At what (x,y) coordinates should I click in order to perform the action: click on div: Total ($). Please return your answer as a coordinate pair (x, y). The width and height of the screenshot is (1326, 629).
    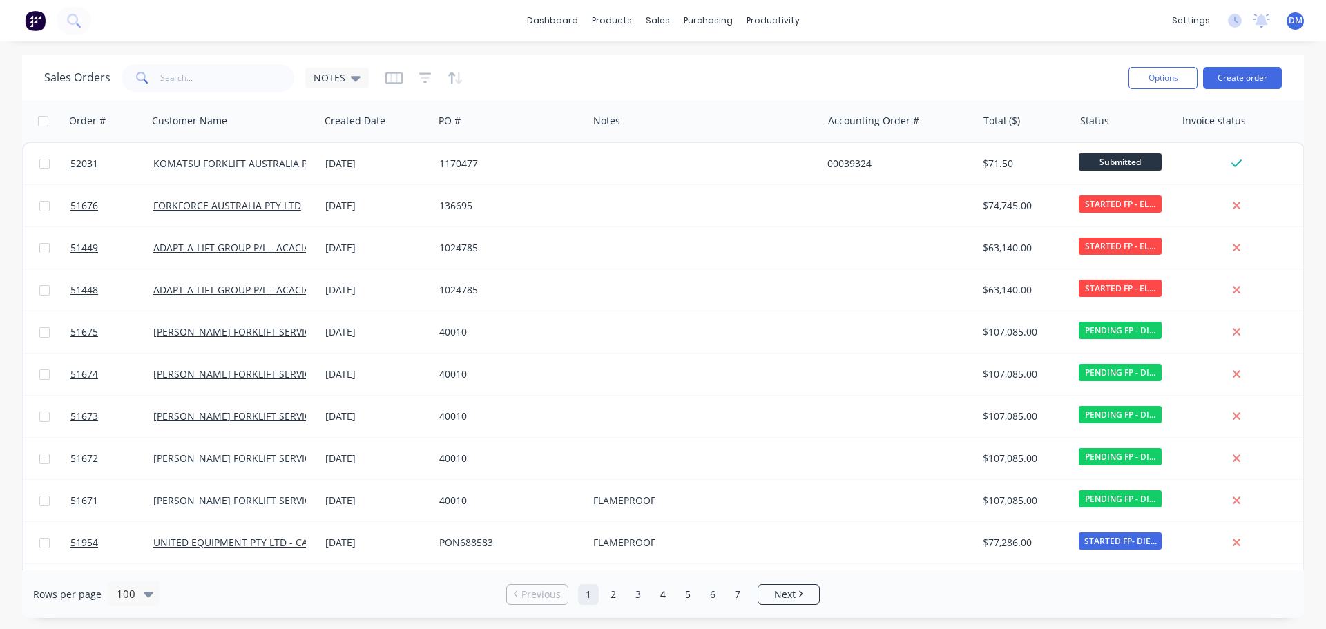
    Looking at the image, I should click on (1001, 121).